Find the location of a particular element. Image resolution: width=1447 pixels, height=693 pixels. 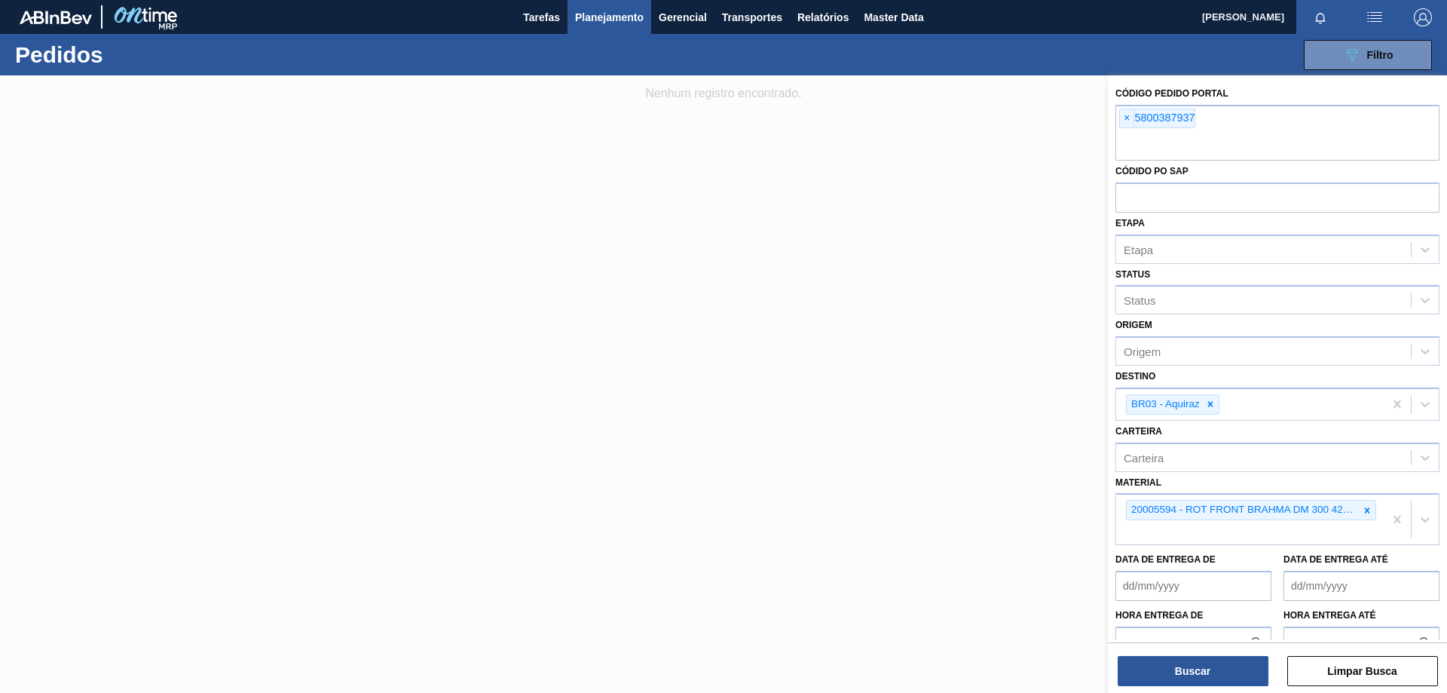

div: Origem is located at coordinates (1142, 351).